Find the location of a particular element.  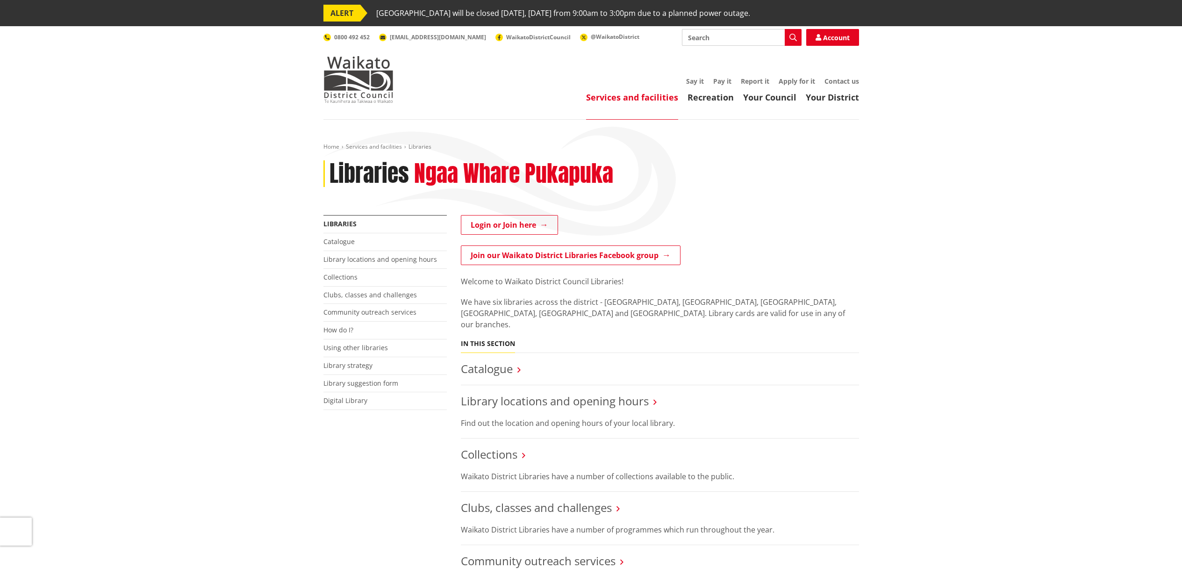

nav: breadcrumb is located at coordinates (591, 147).